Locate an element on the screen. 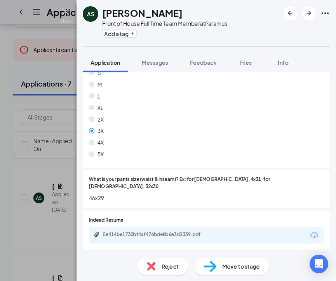  span: Files is located at coordinates (246, 62).